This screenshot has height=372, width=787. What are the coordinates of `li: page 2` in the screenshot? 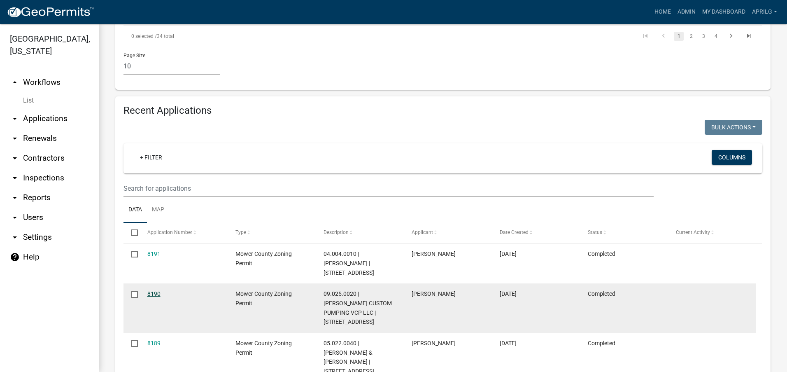 It's located at (691, 36).